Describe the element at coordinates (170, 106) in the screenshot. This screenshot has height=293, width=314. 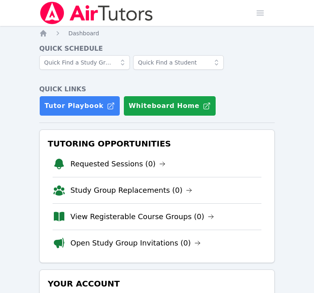
I see `button: Whiteboard Home` at that location.